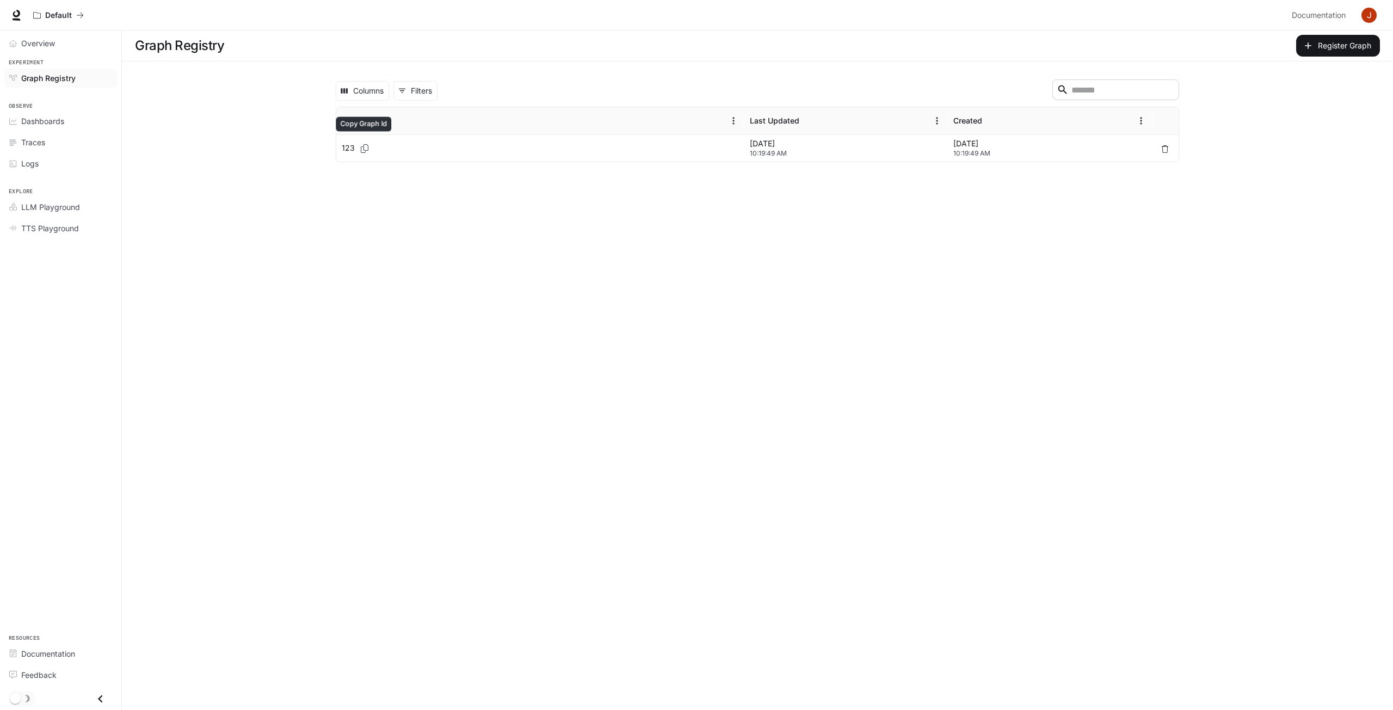  I want to click on span: TTS Playground, so click(50, 228).